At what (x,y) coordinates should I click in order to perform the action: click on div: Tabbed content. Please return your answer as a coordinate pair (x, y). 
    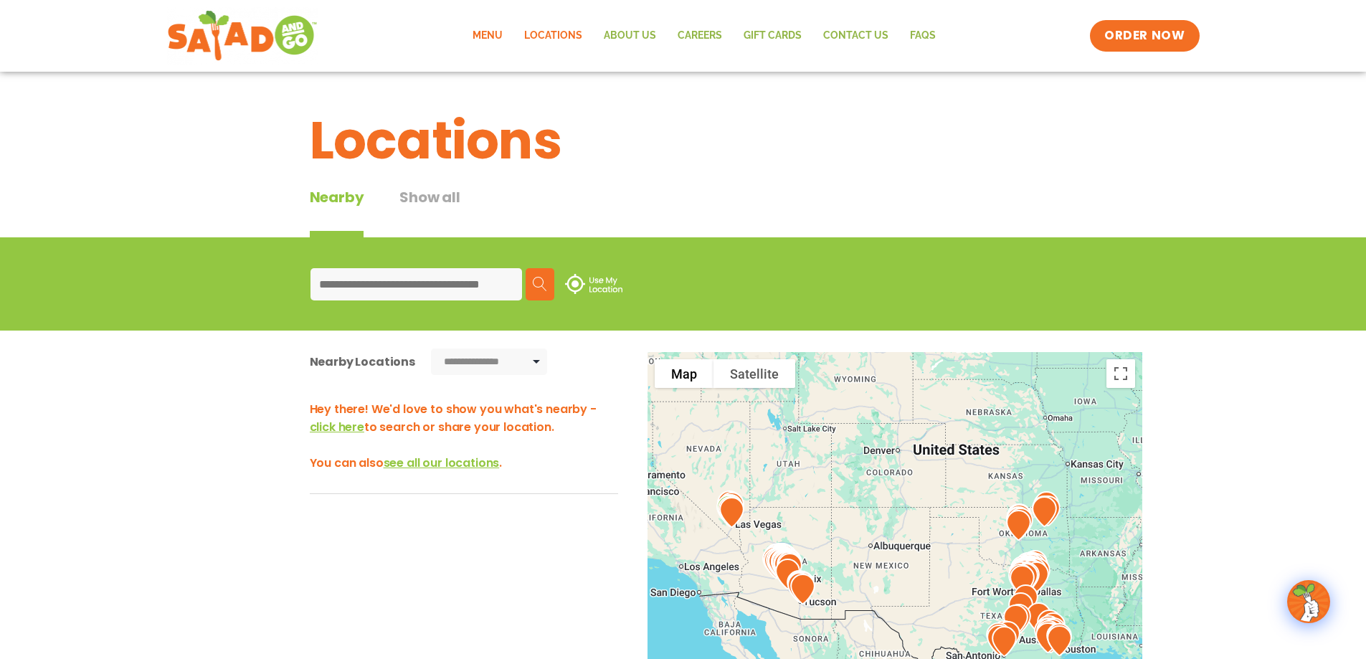
    Looking at the image, I should click on (403, 211).